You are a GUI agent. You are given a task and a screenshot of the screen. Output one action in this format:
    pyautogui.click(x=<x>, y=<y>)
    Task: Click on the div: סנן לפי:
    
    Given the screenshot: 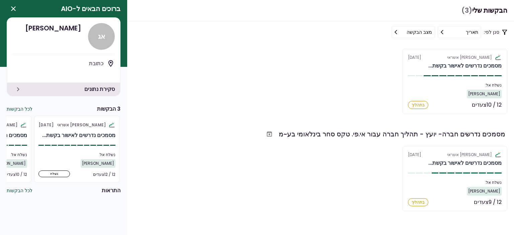 What is the action you would take?
    pyautogui.click(x=450, y=32)
    